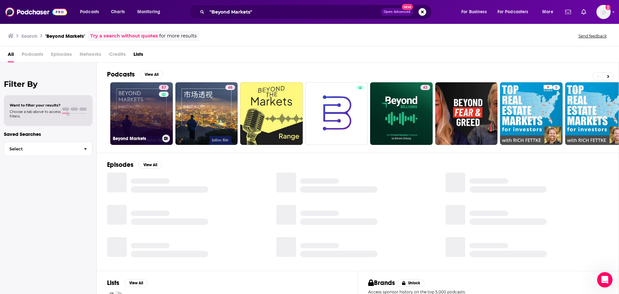 The image size is (619, 294). I want to click on span: Episodes, so click(61, 55).